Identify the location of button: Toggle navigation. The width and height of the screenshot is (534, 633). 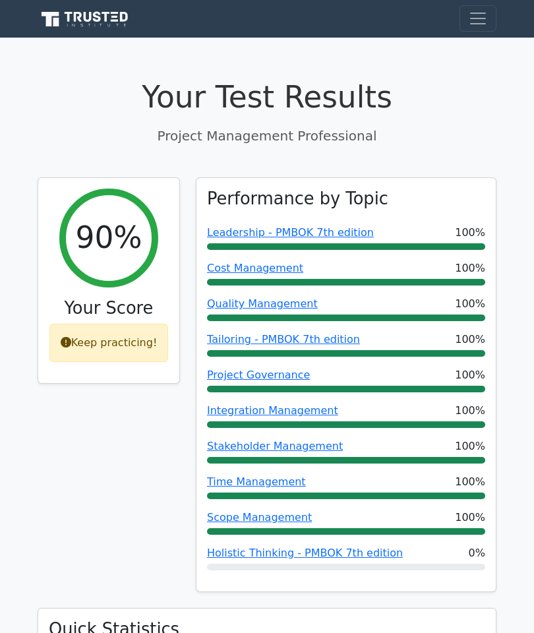
(478, 18).